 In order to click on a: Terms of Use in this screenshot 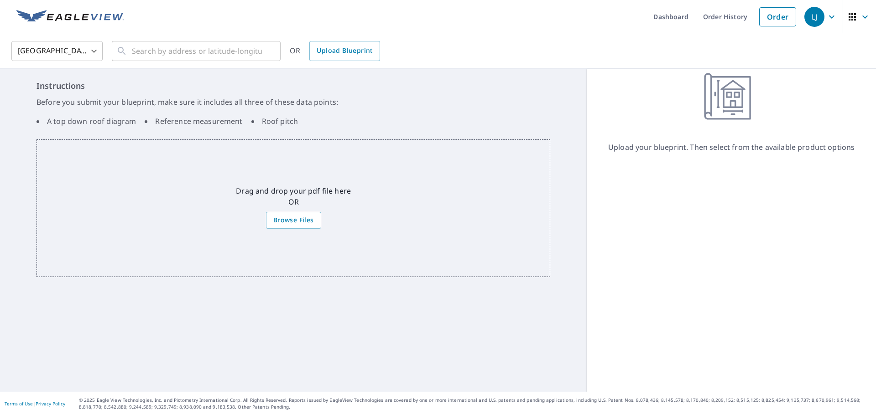, I will do `click(19, 404)`.